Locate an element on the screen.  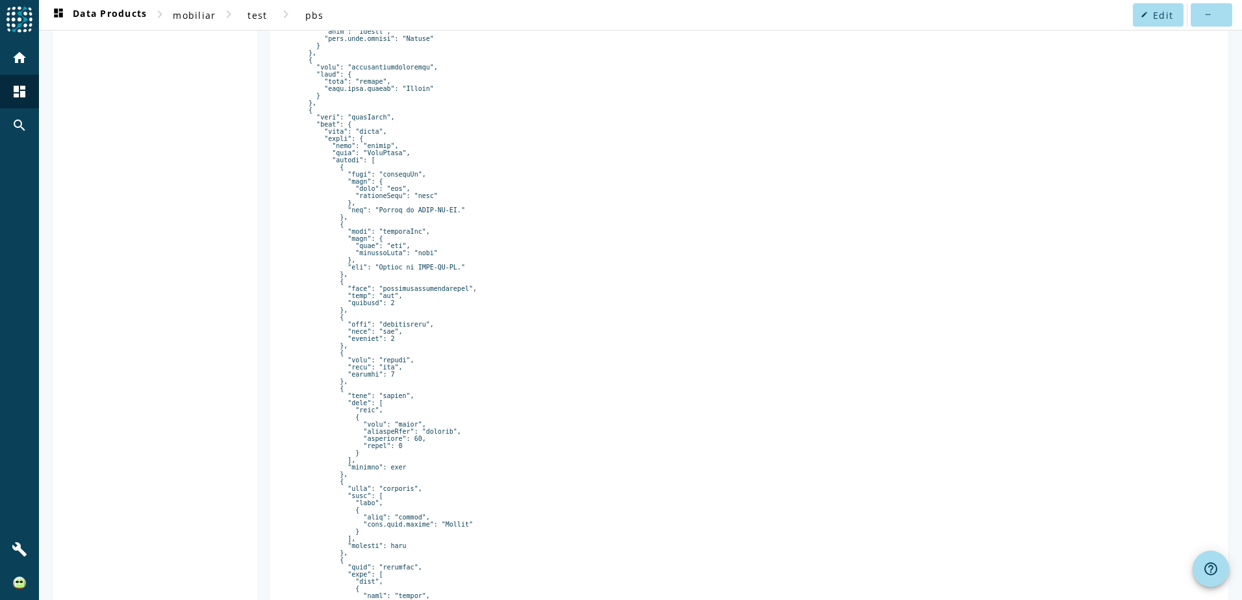
span: test is located at coordinates (257, 15).